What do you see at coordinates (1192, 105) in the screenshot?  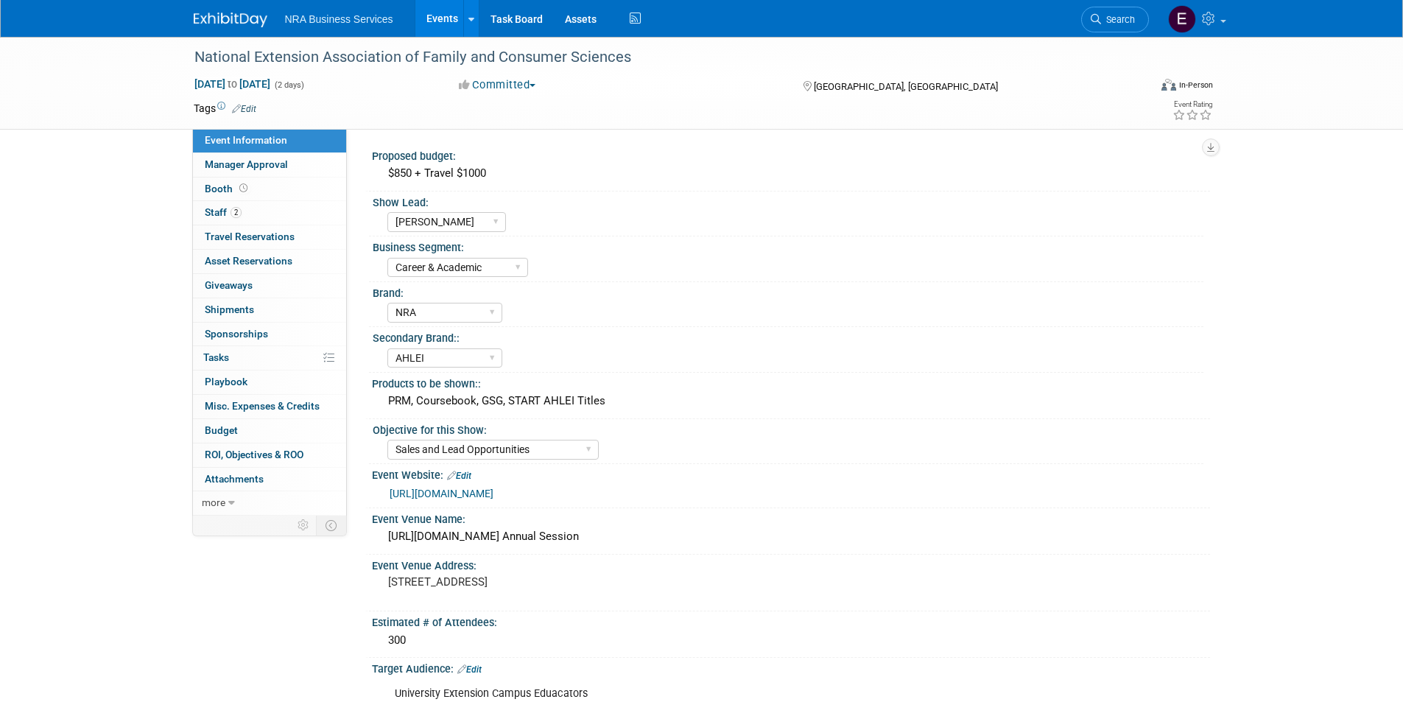 I see `div: Event Rating` at bounding box center [1192, 105].